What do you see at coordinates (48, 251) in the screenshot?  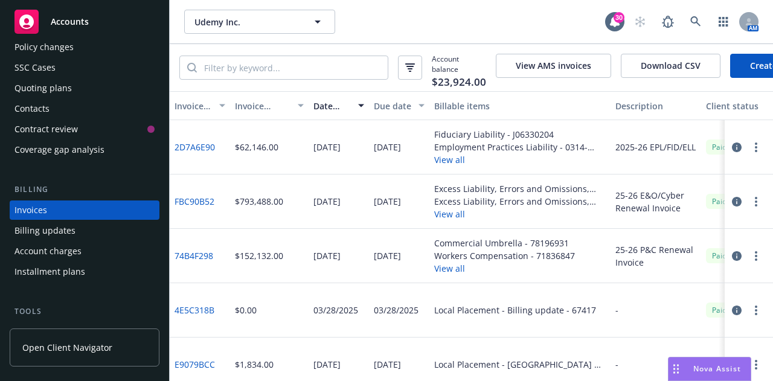 I see `div: Account charges` at bounding box center [48, 251].